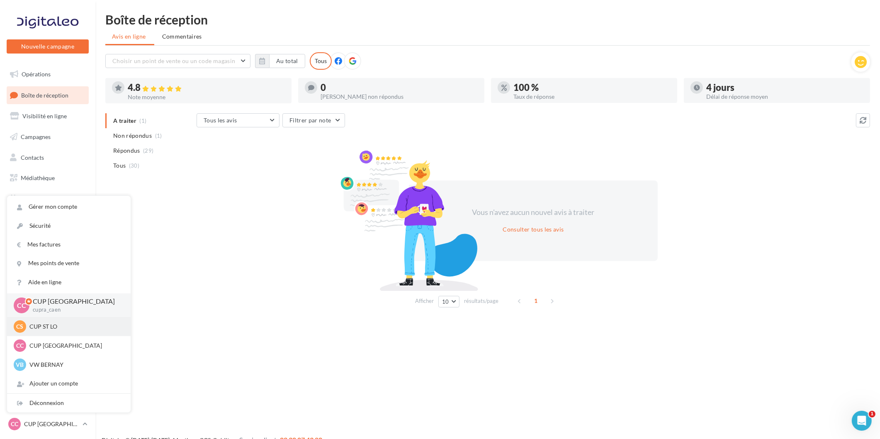 This screenshot has width=880, height=439. What do you see at coordinates (75, 310) in the screenshot?
I see `p: cupra_caen` at bounding box center [75, 310].